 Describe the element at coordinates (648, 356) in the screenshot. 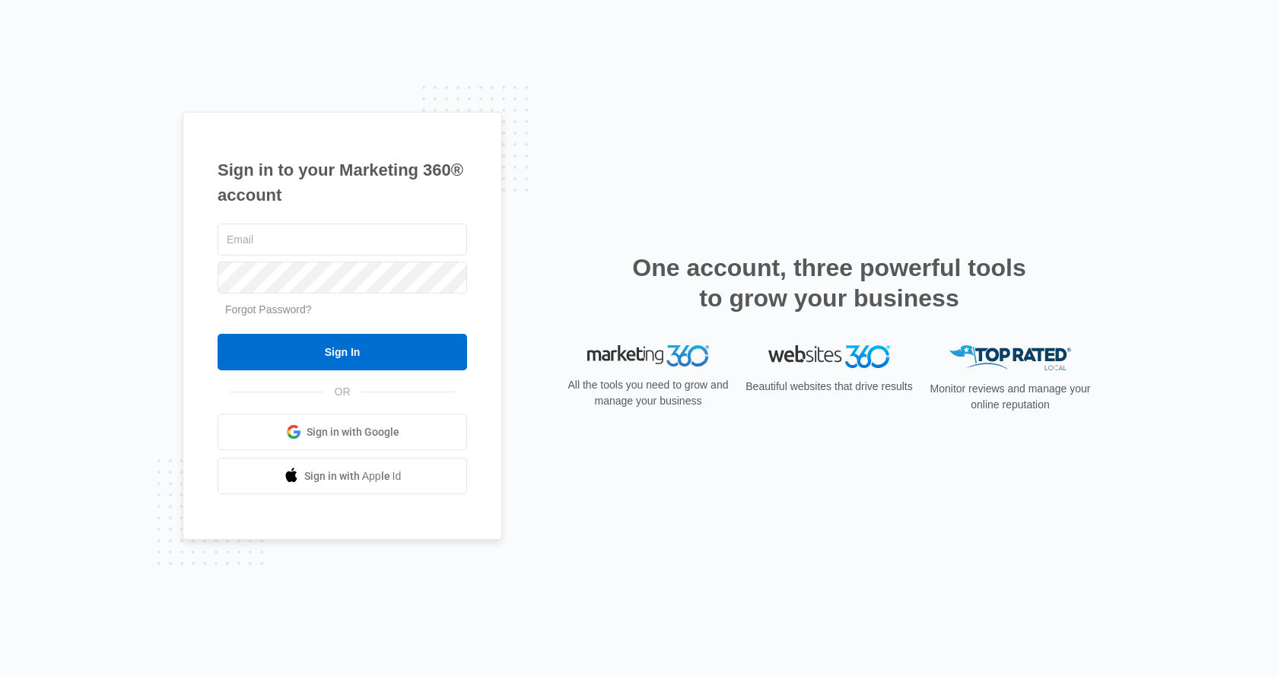

I see `img: Marketing 360` at that location.